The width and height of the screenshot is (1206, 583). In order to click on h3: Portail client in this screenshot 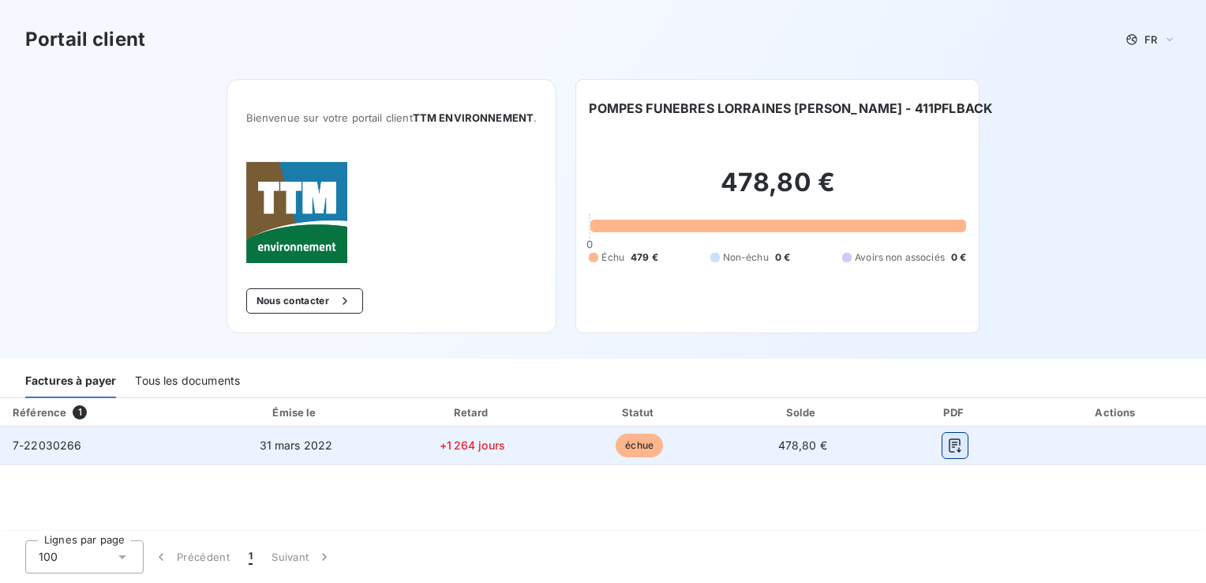, I will do `click(85, 39)`.